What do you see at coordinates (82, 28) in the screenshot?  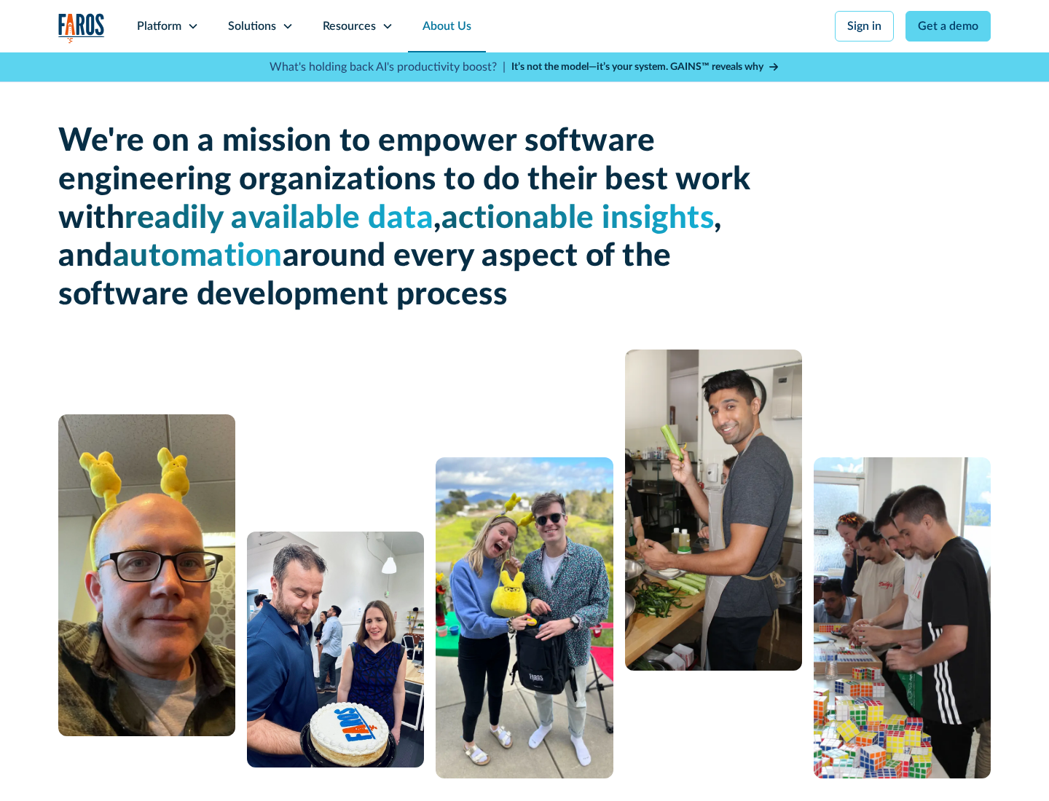 I see `a: home` at bounding box center [82, 28].